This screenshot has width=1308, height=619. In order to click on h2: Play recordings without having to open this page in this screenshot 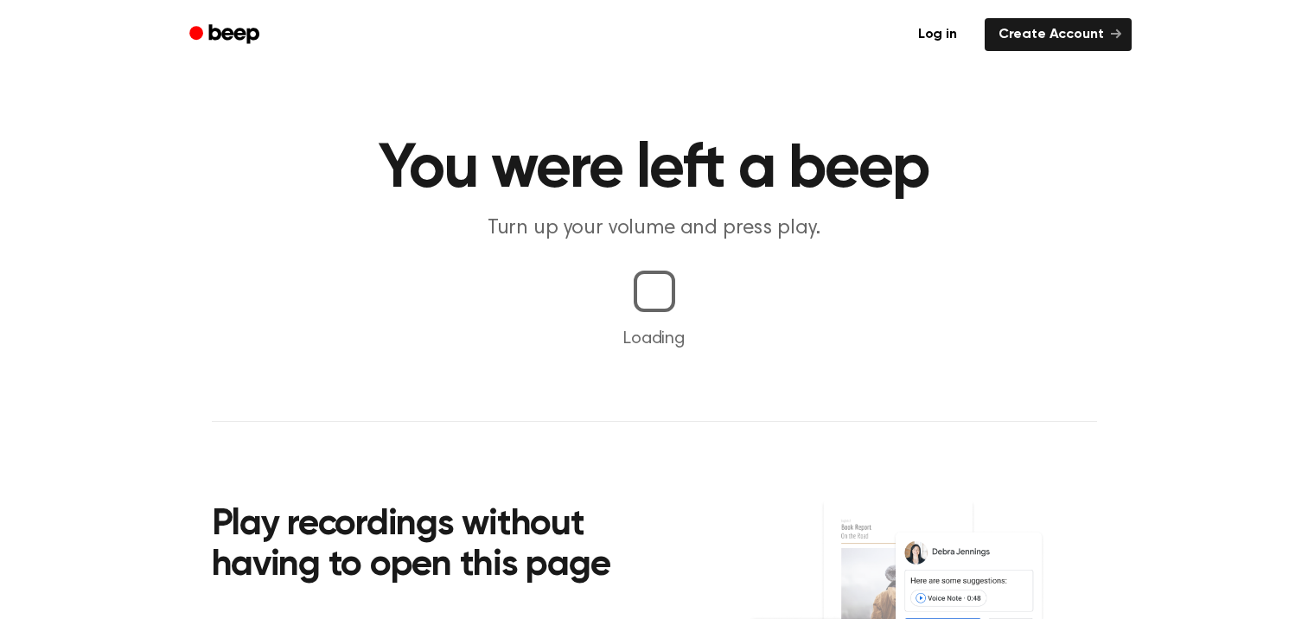, I will do `click(444, 546)`.